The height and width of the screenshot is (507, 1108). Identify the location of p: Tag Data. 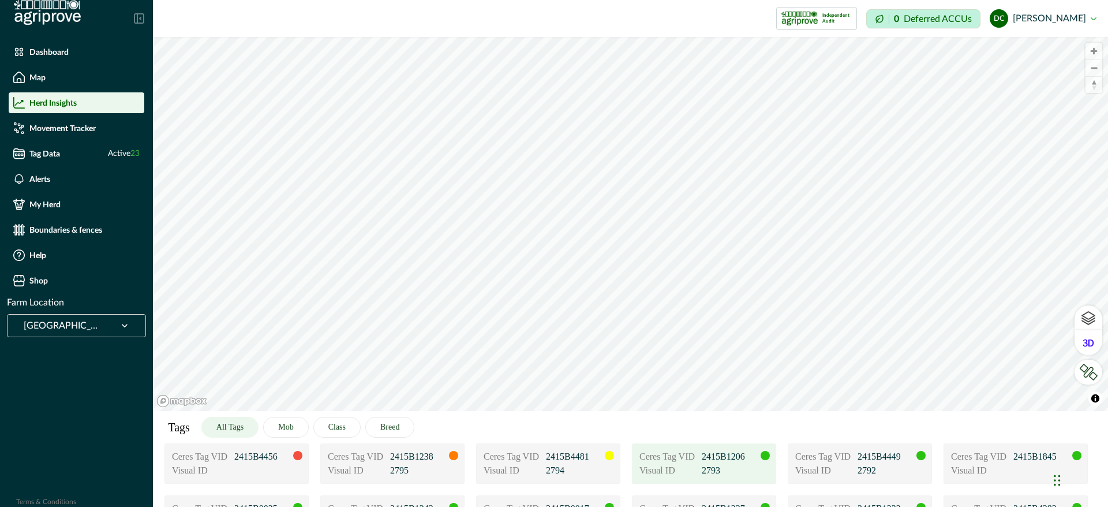
(44, 154).